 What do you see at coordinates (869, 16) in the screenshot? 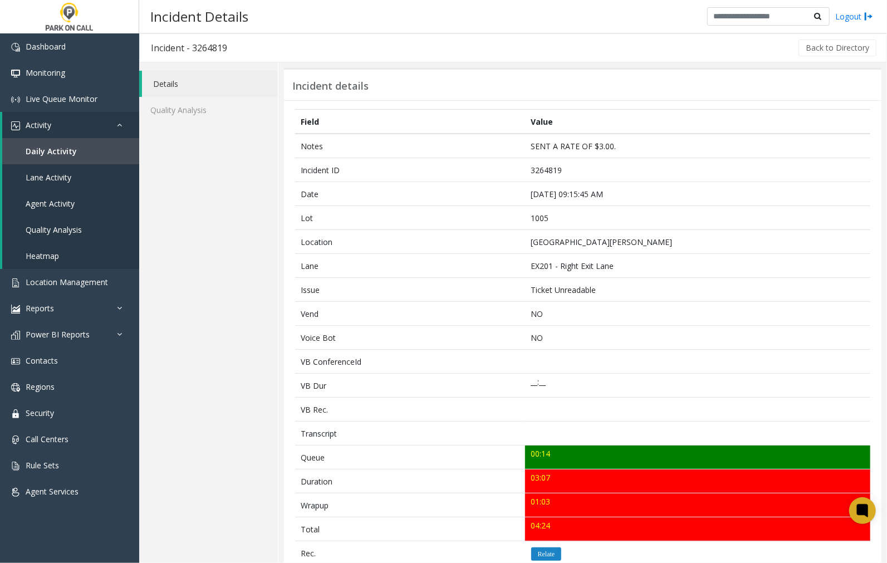
I see `img: logout` at bounding box center [869, 16].